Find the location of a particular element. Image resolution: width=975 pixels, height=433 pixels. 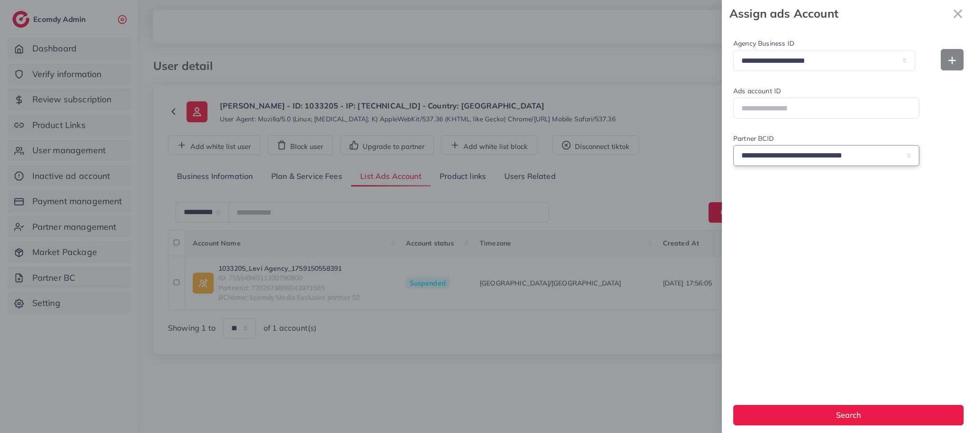

img: Add new is located at coordinates (952, 60).